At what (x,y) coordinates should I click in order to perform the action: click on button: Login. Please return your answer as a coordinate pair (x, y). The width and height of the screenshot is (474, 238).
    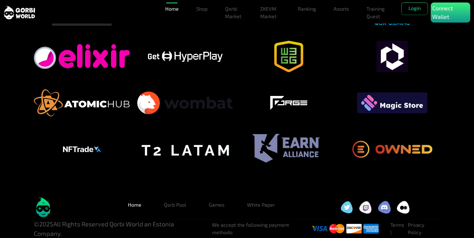
    Looking at the image, I should click on (414, 9).